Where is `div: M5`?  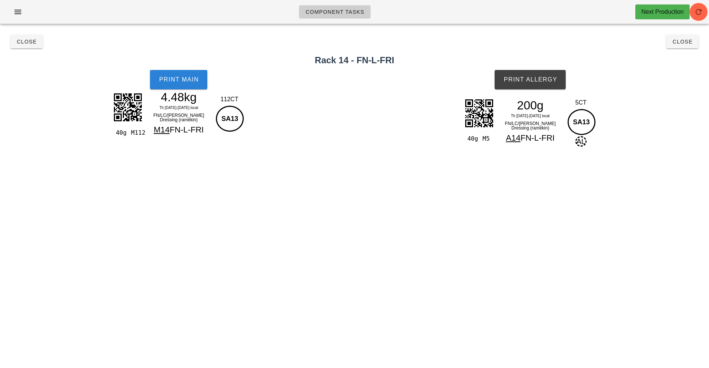
div: M5 is located at coordinates (487, 139).